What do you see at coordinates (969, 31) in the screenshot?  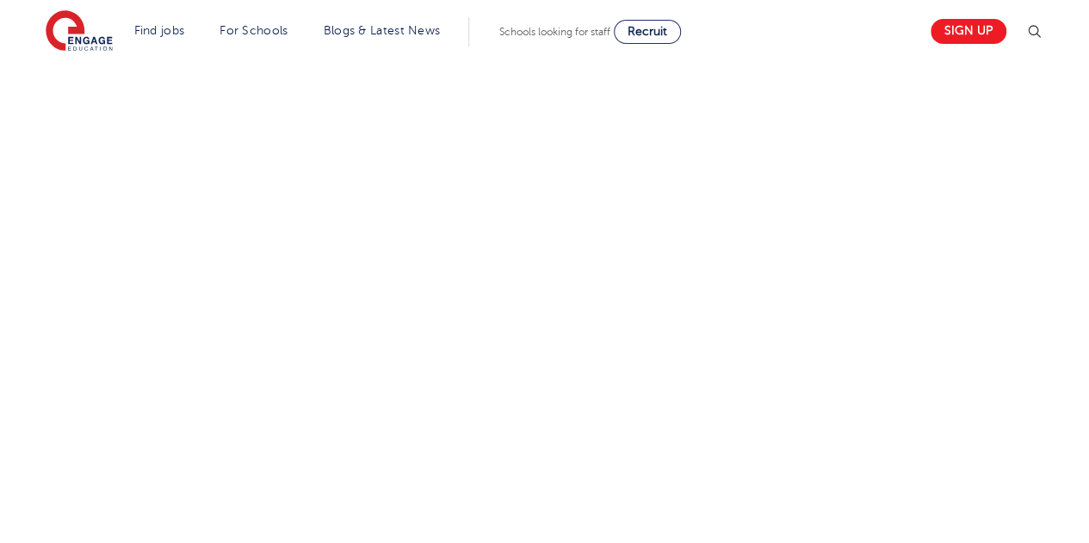 I see `a: Sign up` at bounding box center [969, 31].